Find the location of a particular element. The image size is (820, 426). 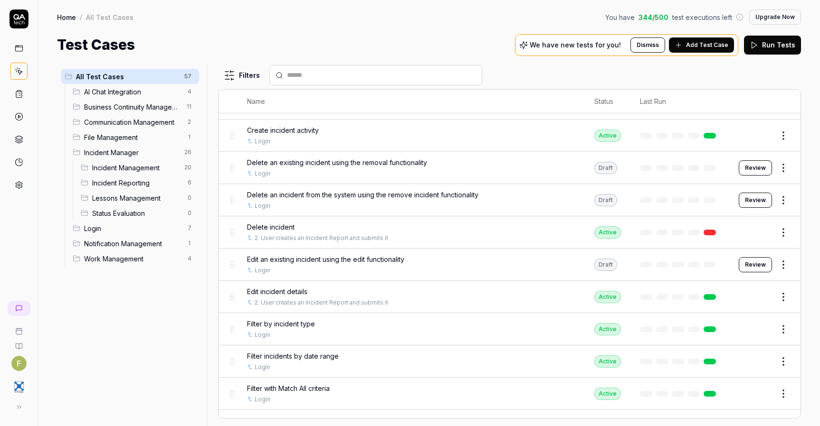

span: 26 is located at coordinates (188, 152).